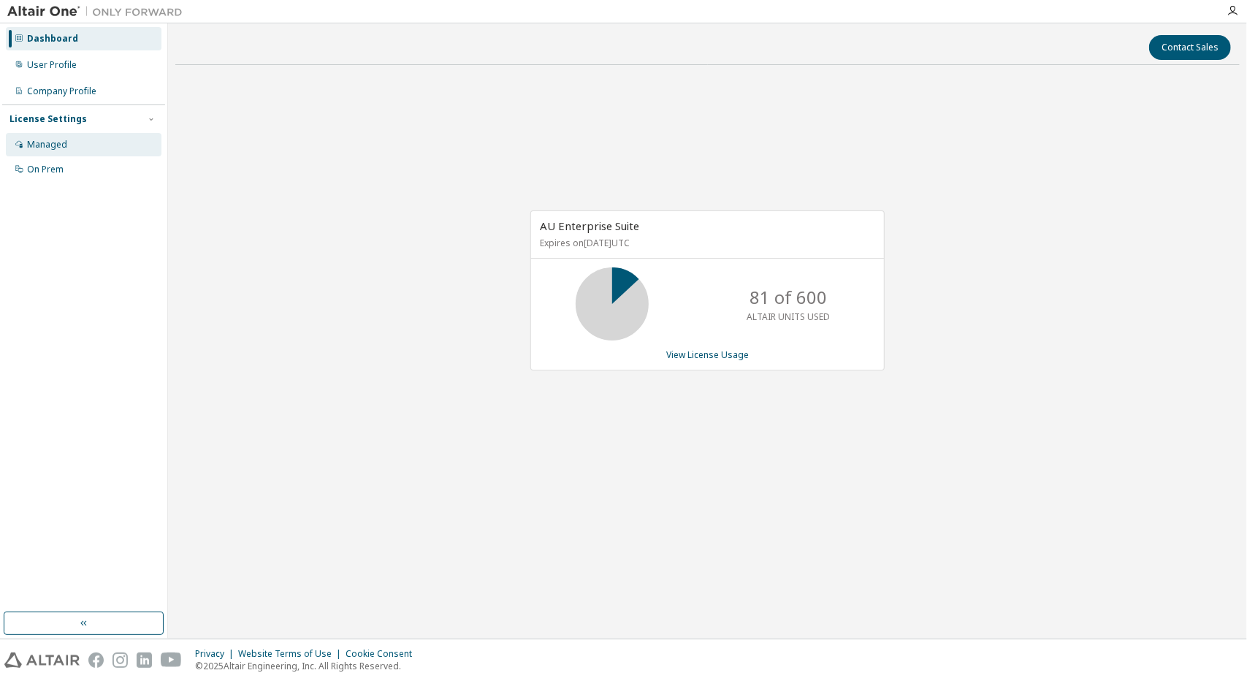  What do you see at coordinates (61, 91) in the screenshot?
I see `div: Company Profile` at bounding box center [61, 91].